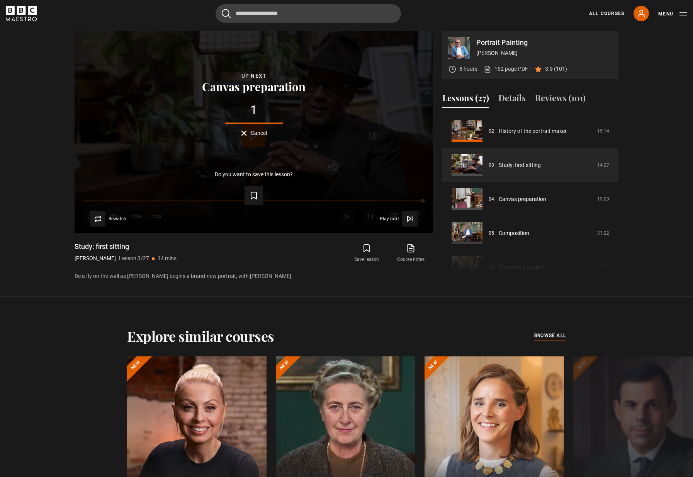  What do you see at coordinates (532, 131) in the screenshot?
I see `a: History of the portrait maker` at bounding box center [532, 131].